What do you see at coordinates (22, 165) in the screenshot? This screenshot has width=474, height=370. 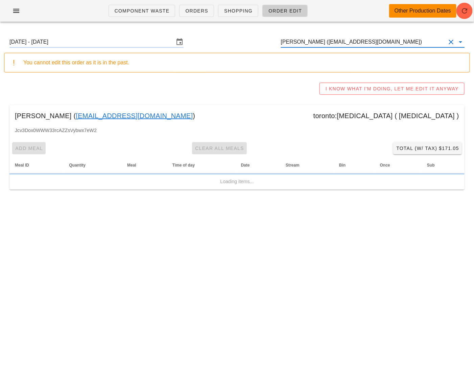 I see `span: Meal ID` at bounding box center [22, 165].